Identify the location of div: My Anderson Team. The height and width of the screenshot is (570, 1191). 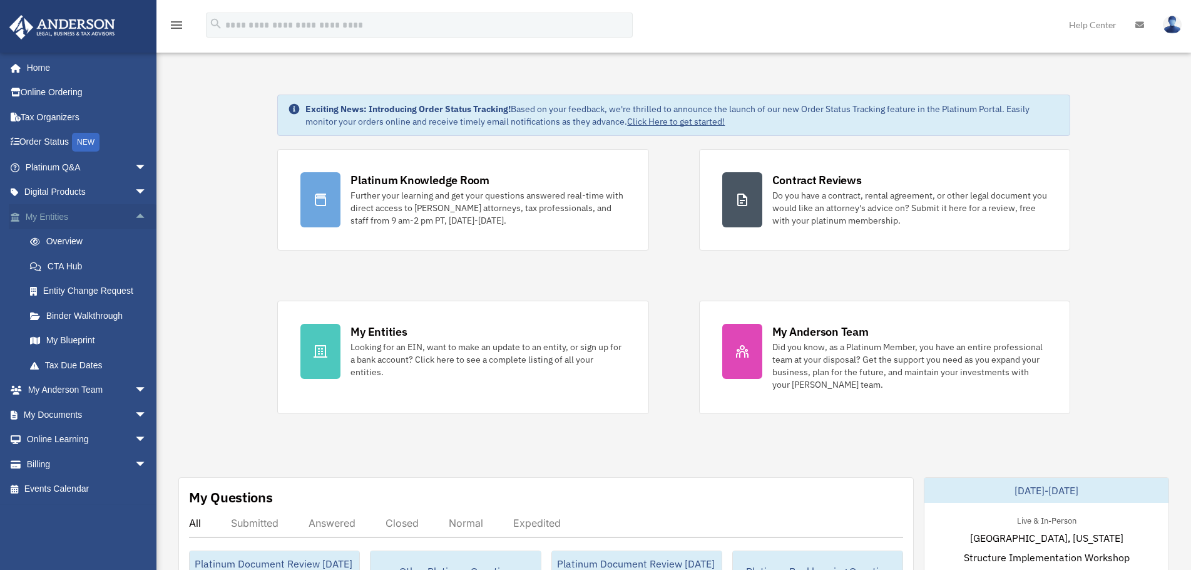
(821, 331).